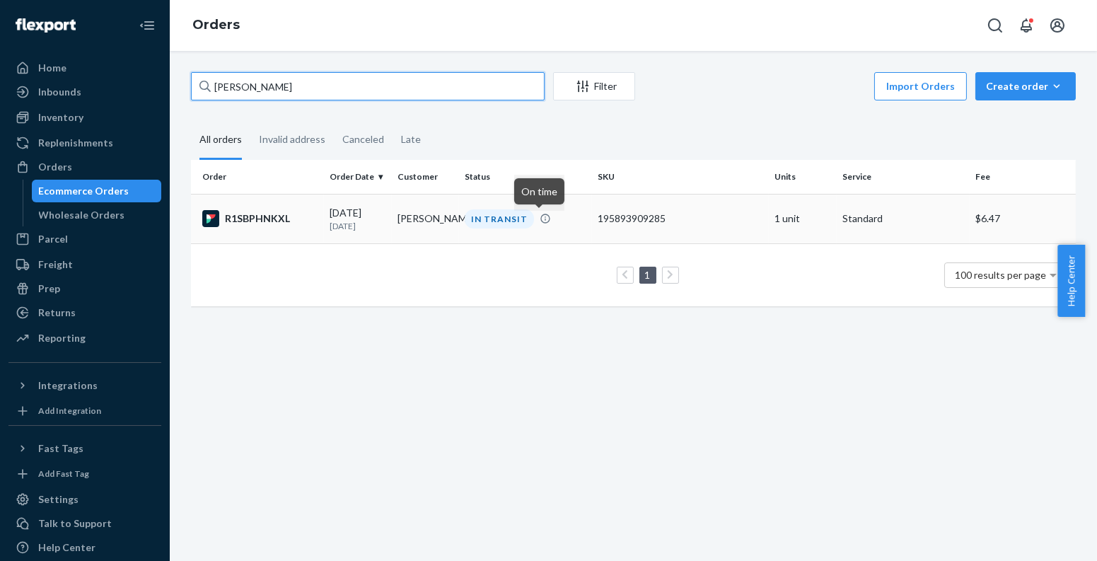  I want to click on div: Parcel, so click(53, 239).